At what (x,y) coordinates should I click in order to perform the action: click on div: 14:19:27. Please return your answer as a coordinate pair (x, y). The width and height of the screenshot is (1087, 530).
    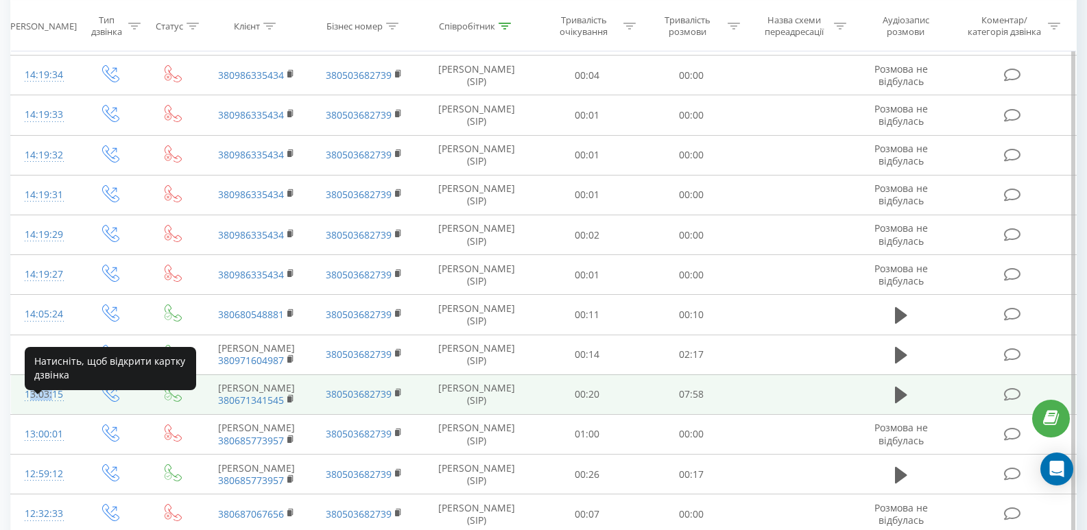
    Looking at the image, I should click on (44, 274).